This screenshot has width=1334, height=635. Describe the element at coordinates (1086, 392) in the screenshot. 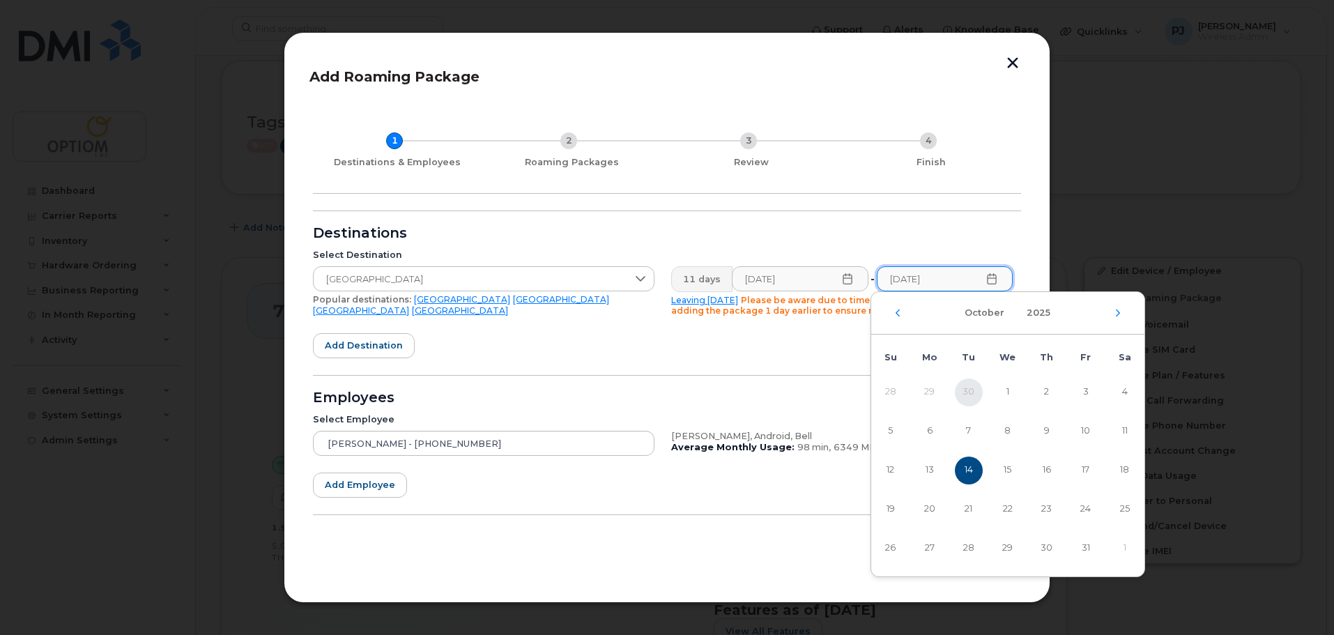

I see `span: 3` at that location.